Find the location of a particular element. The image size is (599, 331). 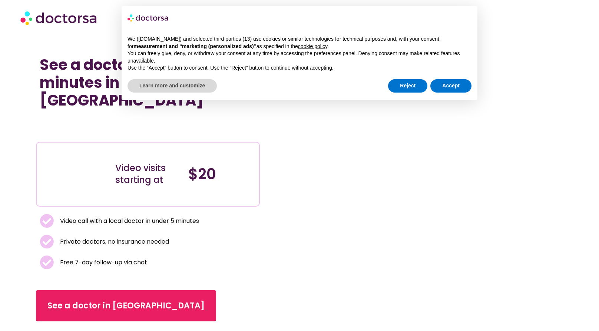

span: Video call with a local doctor in under 5 minutes is located at coordinates (129, 221).